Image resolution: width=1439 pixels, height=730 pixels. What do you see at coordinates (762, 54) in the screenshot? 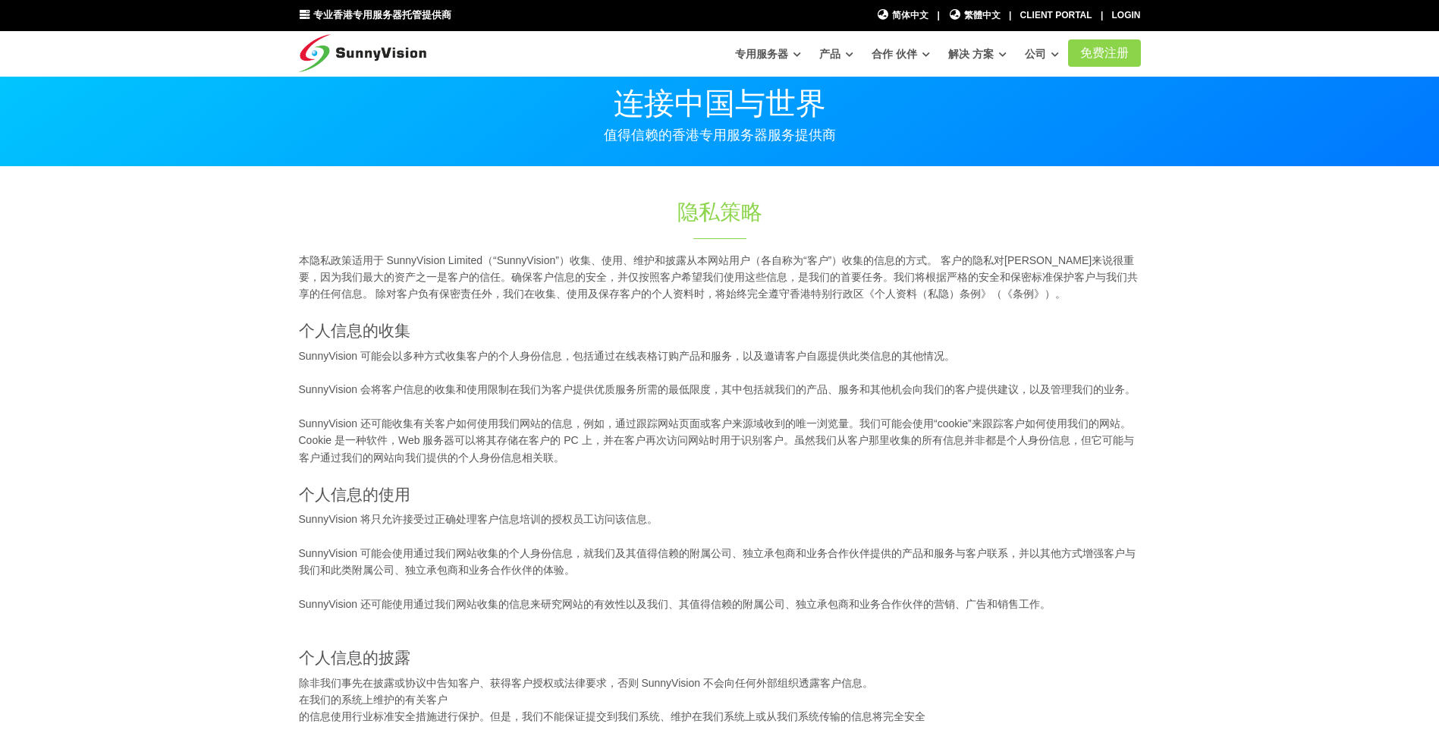
I see `font: 专用服务器` at bounding box center [762, 54].